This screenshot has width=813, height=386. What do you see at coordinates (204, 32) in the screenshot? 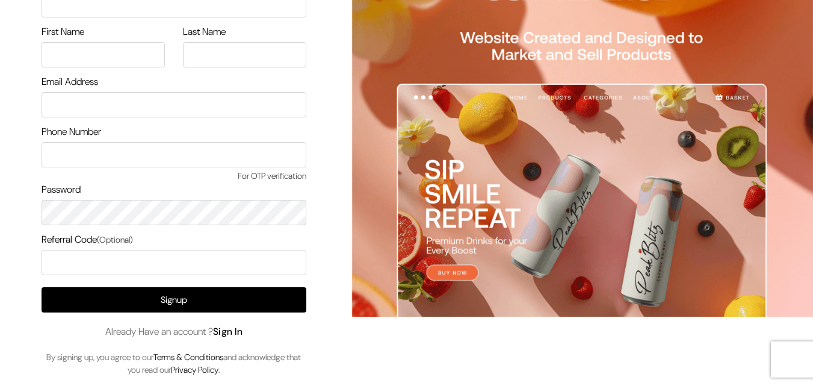
I see `label: Last Name` at bounding box center [204, 32].